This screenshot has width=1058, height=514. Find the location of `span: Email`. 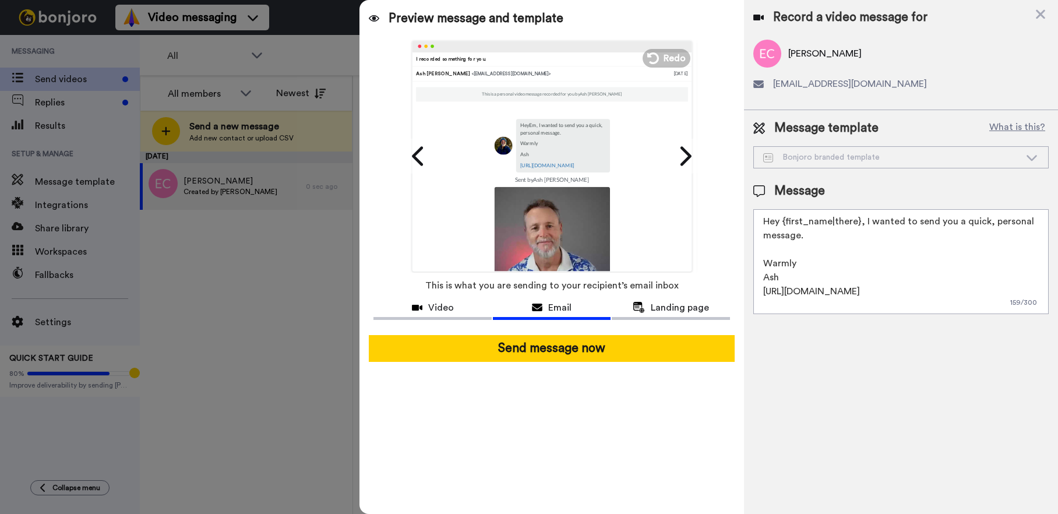

span: Email is located at coordinates (560, 307).